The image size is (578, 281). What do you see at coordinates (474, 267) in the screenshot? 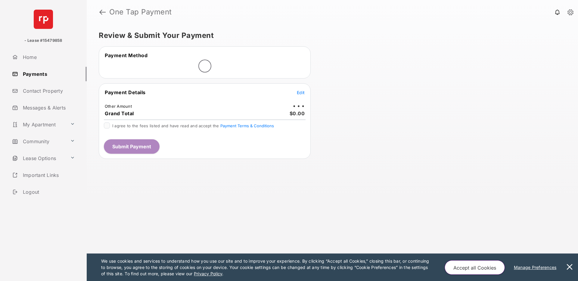
I see `button: Accept all Cookies` at bounding box center [474, 267].